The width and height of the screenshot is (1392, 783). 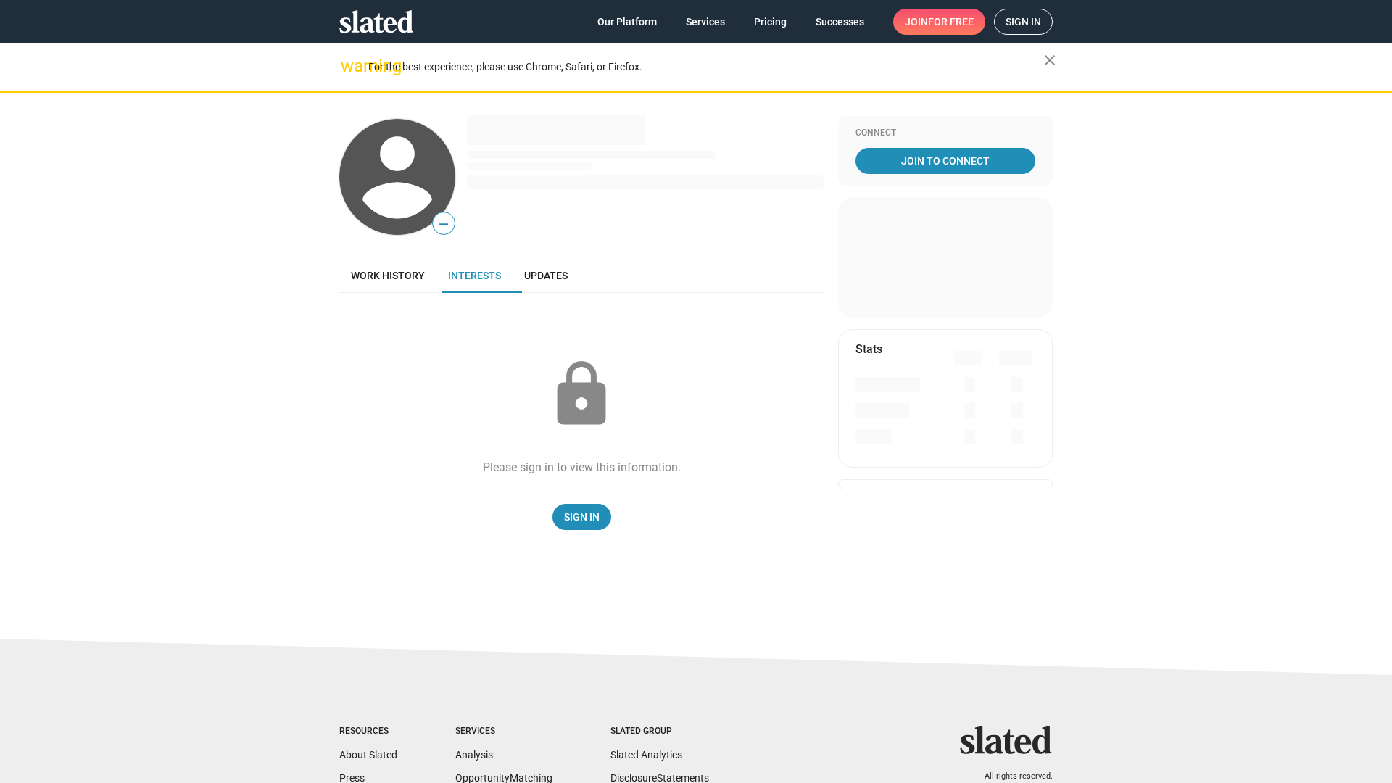 I want to click on span: Join To Connect, so click(x=945, y=161).